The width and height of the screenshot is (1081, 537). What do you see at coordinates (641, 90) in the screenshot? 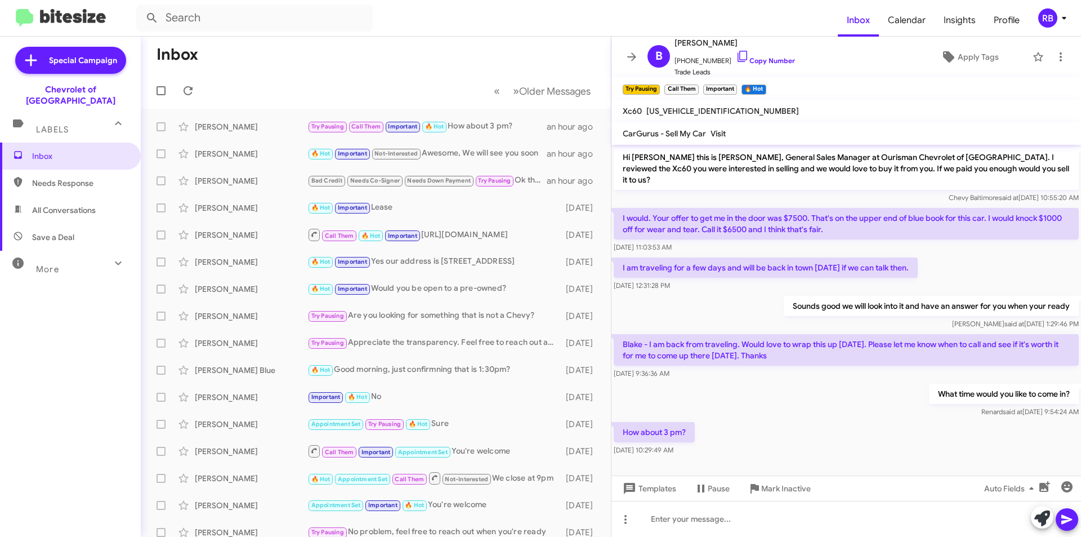
I see `small: Try Pausing` at bounding box center [641, 90].